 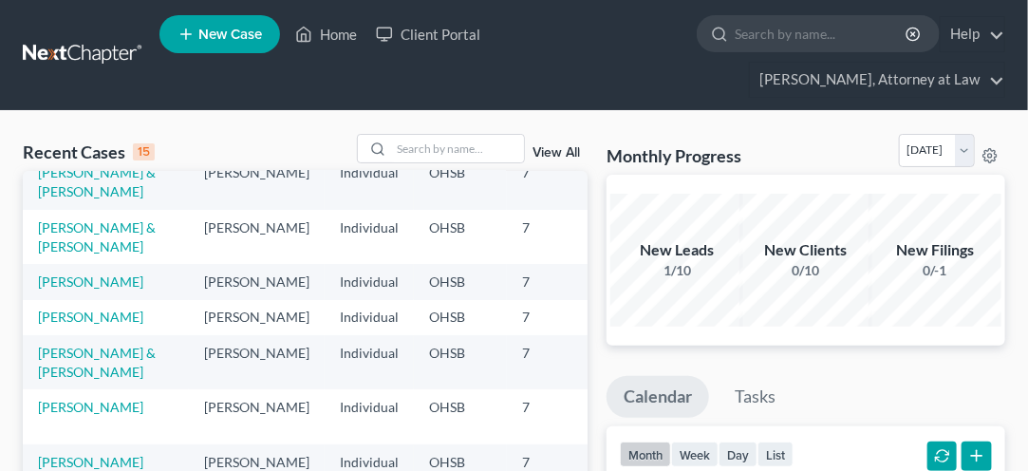 What do you see at coordinates (806, 250) in the screenshot?
I see `div: New Clients` at bounding box center [806, 250].